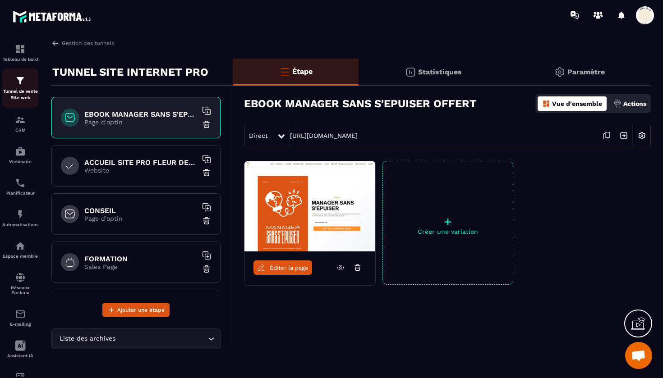 The width and height of the screenshot is (663, 378). Describe the element at coordinates (440, 72) in the screenshot. I see `p: Statistiques` at that location.